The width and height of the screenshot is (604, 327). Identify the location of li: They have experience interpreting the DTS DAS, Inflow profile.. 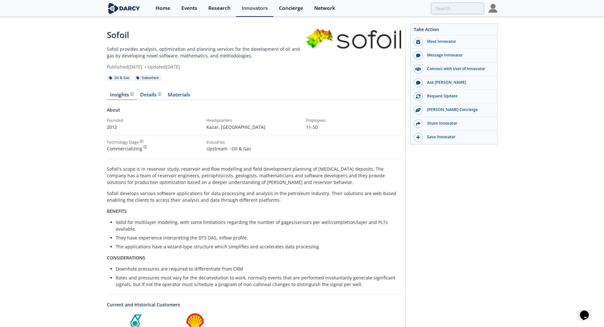
(256, 237).